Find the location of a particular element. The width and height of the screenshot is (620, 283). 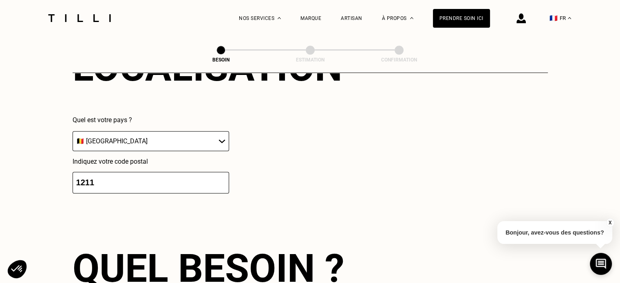

div: Artisan is located at coordinates (351, 18).